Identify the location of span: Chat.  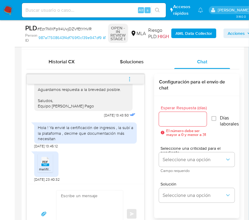
(203, 62).